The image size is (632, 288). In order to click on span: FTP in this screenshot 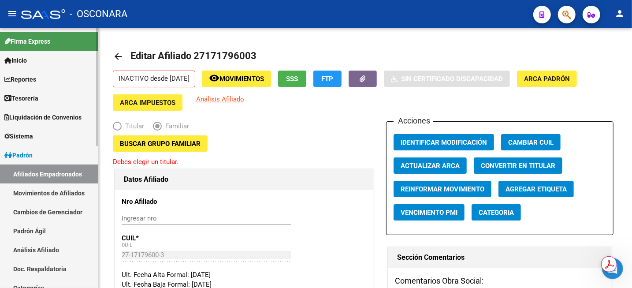, I will do `click(328, 79)`.